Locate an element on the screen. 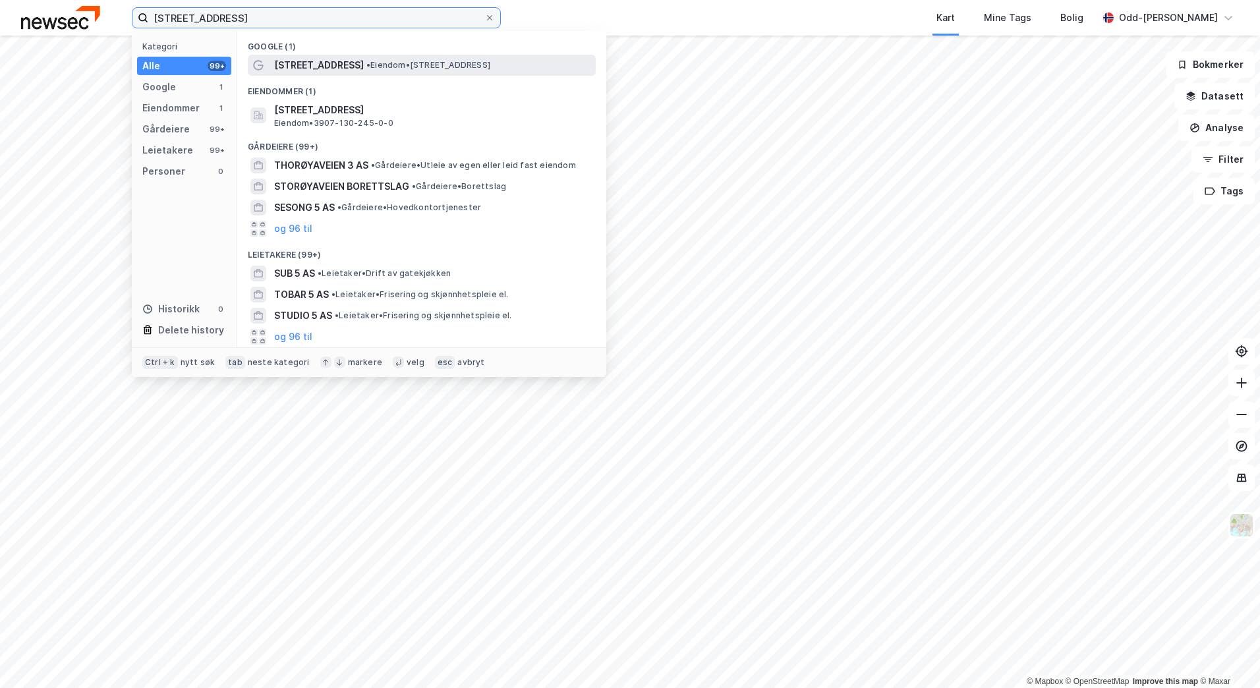  div: Eiendommer is located at coordinates (171, 108).